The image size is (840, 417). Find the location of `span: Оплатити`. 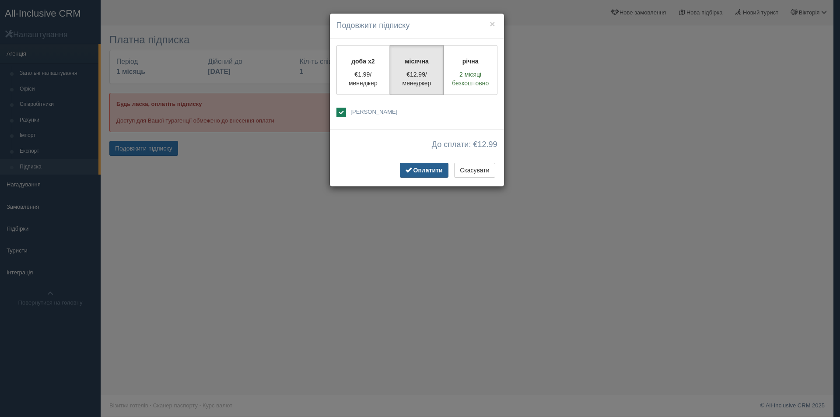

span: Оплатити is located at coordinates (428, 170).